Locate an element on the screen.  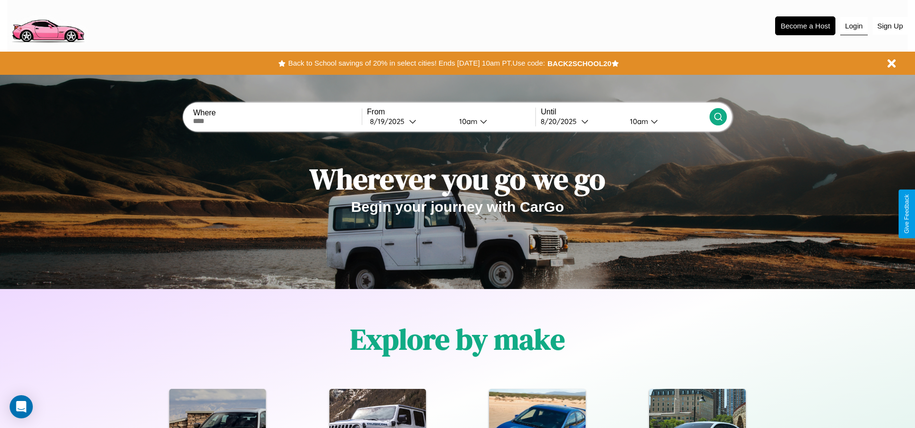
div: 8 / 20 / 2025 is located at coordinates (561, 121).